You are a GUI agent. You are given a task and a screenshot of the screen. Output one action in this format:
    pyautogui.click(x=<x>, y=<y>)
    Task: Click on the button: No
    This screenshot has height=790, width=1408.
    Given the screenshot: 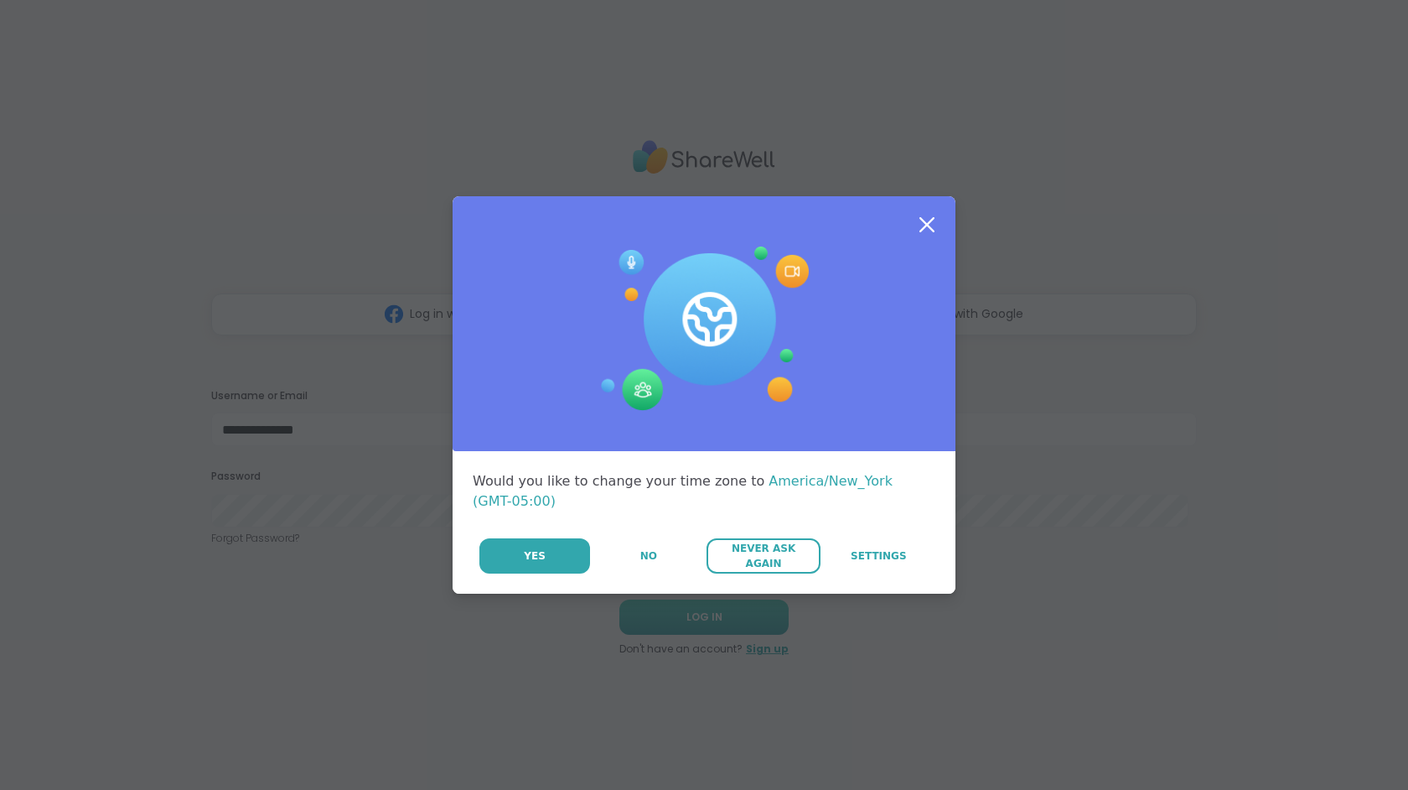 What is the action you would take?
    pyautogui.click(x=648, y=556)
    